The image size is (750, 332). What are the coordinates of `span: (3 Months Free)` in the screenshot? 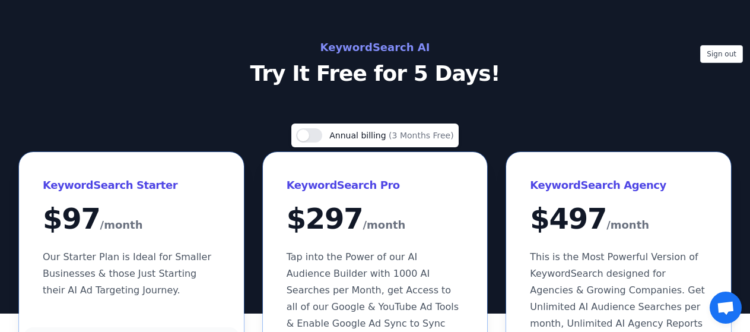 It's located at (421, 135).